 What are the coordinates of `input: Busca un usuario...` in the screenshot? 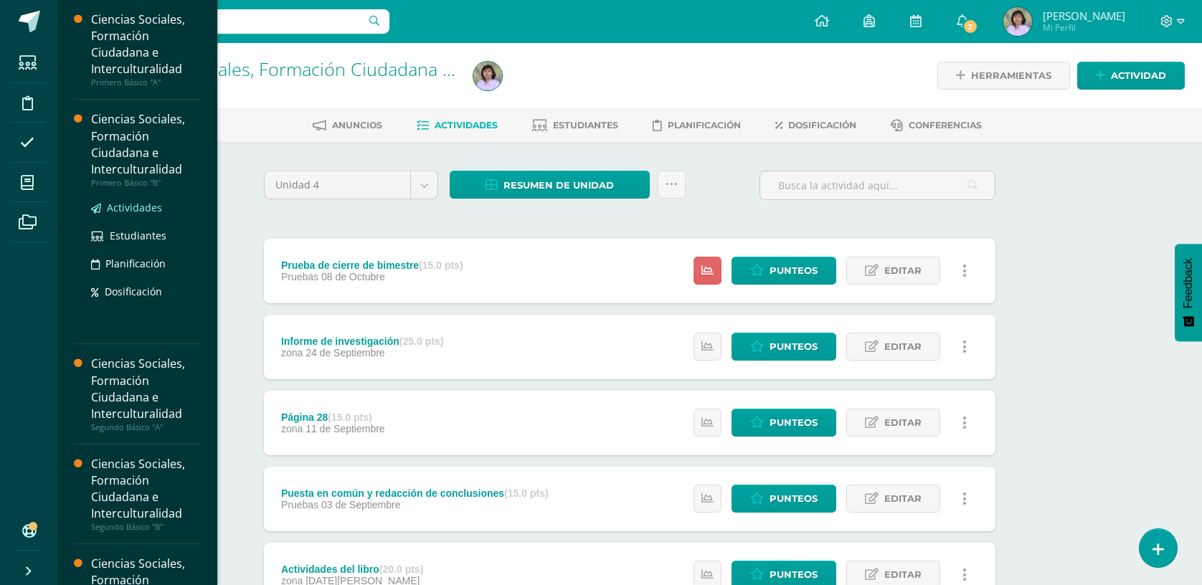 It's located at (228, 22).